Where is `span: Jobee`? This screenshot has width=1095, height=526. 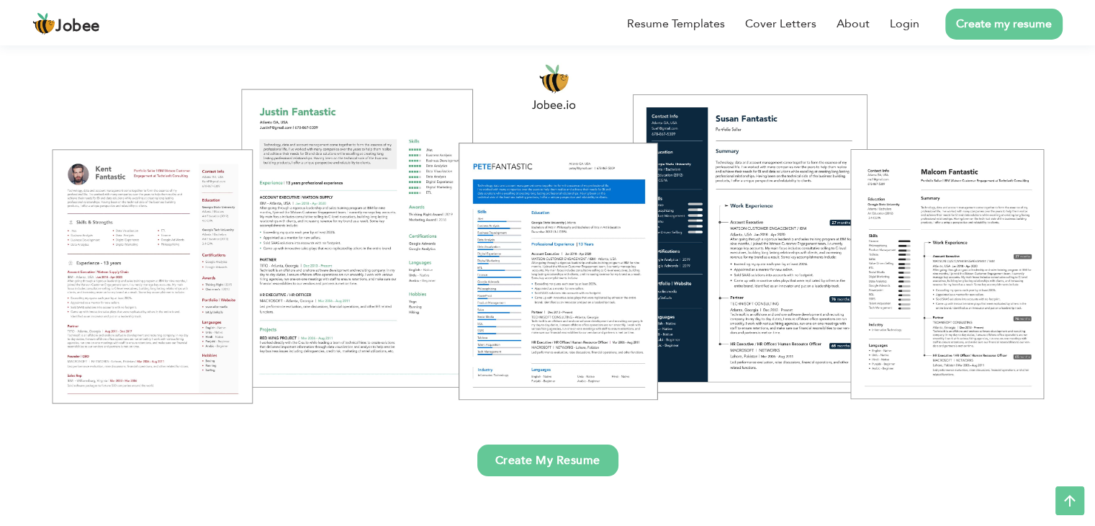 span: Jobee is located at coordinates (78, 27).